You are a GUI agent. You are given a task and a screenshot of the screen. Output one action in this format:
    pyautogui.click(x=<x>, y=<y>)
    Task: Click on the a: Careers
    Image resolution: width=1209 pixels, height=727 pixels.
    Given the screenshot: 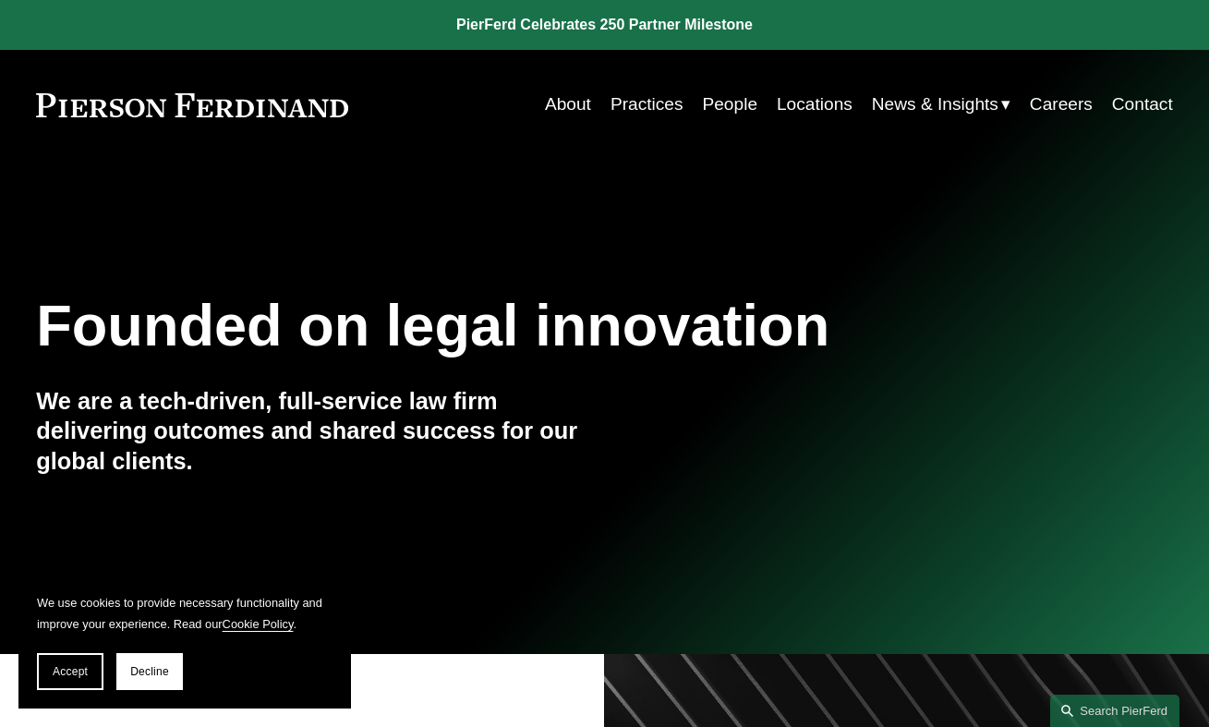 What is the action you would take?
    pyautogui.click(x=1061, y=104)
    